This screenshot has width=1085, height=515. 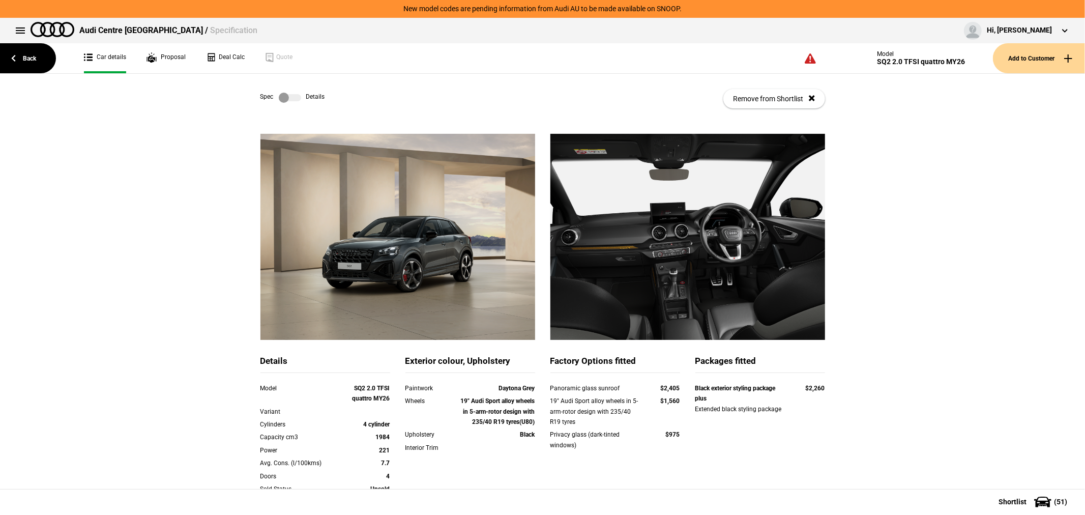 I want to click on div: Capacity cm3, so click(x=299, y=437).